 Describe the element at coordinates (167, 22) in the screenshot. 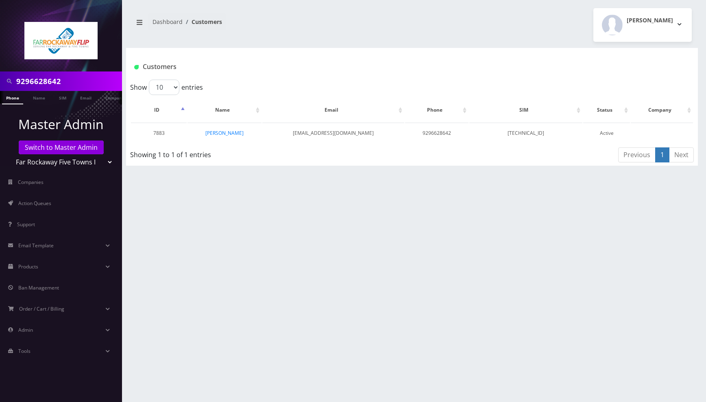

I see `a: Dashboard` at that location.